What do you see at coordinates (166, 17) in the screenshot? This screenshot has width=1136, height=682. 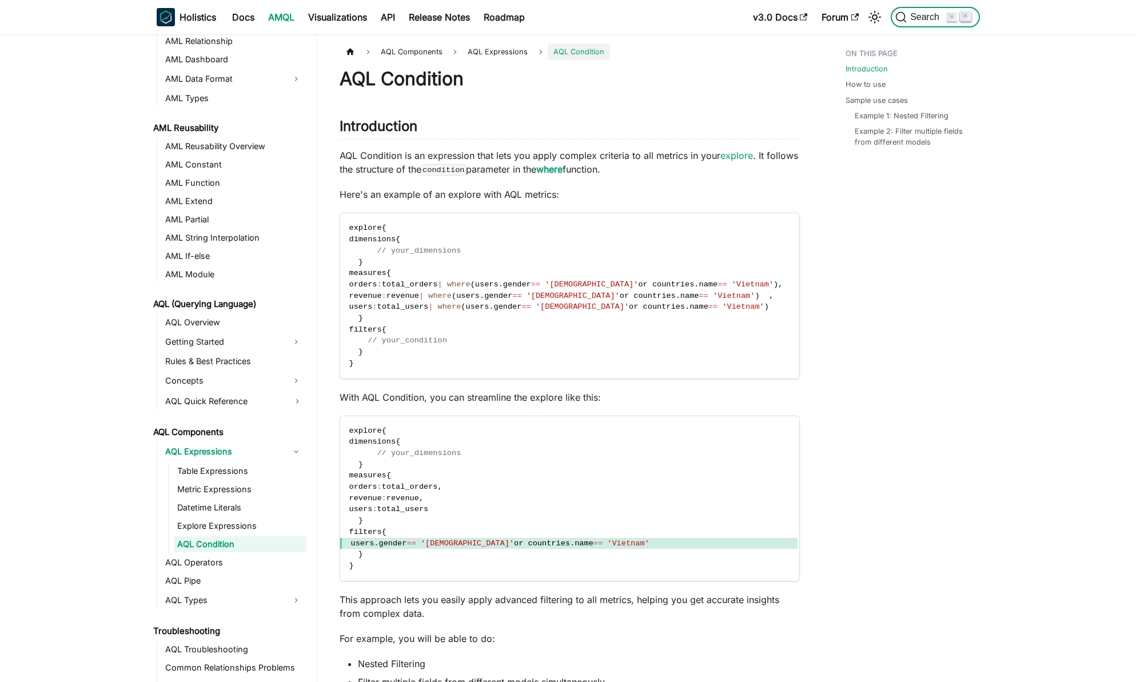 I see `img: Holistics` at bounding box center [166, 17].